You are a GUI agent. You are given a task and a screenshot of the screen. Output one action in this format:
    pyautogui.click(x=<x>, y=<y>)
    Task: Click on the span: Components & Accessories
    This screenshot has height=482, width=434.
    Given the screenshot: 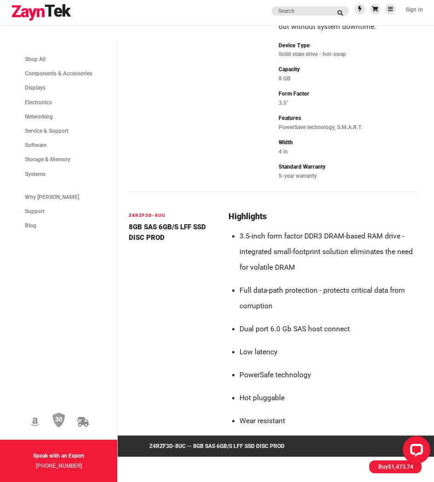 What is the action you would take?
    pyautogui.click(x=58, y=74)
    